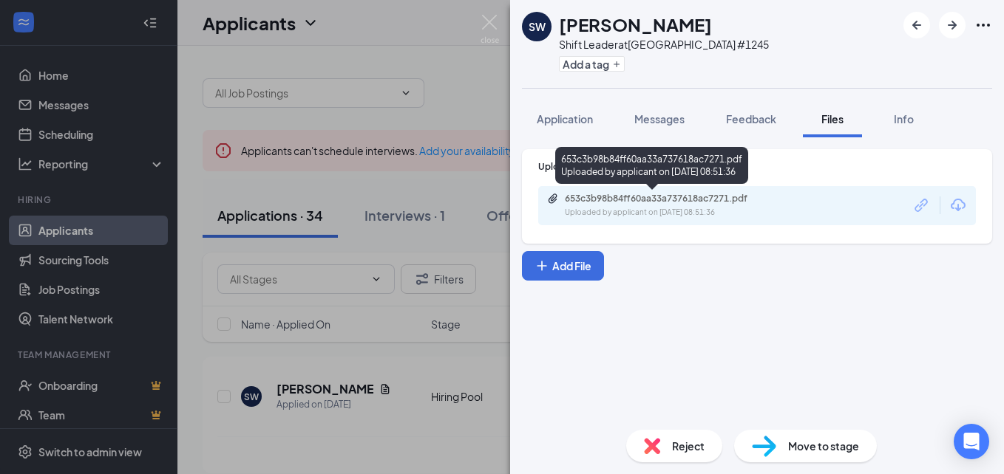 This screenshot has width=1004, height=474. I want to click on span: Files, so click(832, 119).